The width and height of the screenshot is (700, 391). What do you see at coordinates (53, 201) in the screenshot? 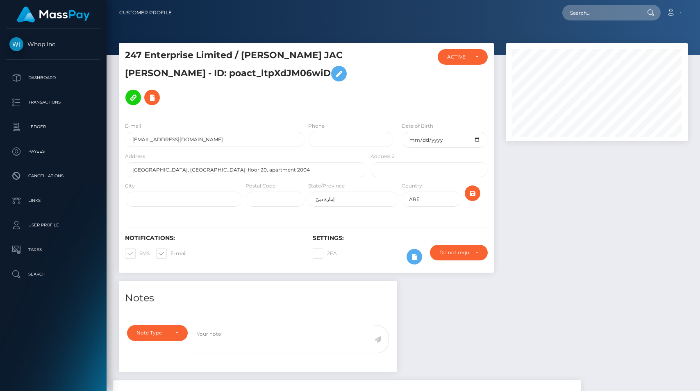
I see `p: Links` at bounding box center [53, 201].